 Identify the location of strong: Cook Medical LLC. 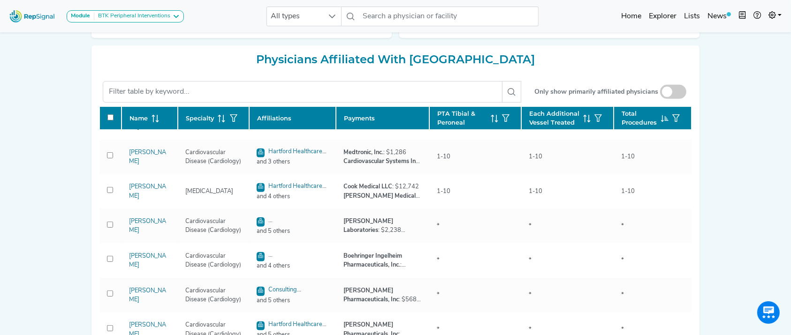
(368, 187).